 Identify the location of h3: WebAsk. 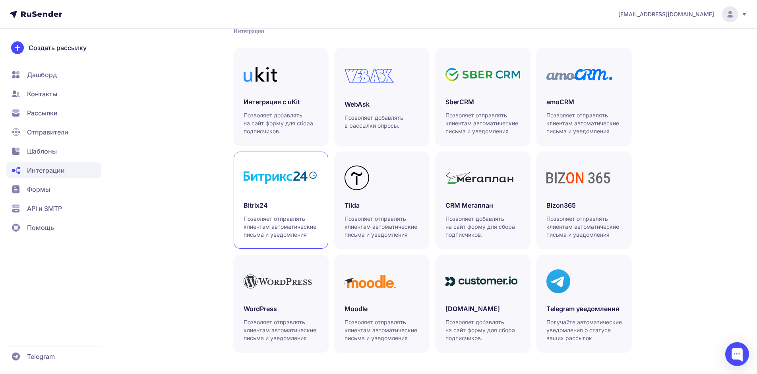
(382, 104).